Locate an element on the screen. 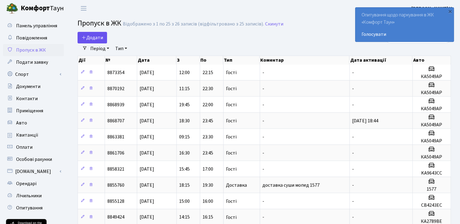  span: 17:00 is located at coordinates (208, 169).